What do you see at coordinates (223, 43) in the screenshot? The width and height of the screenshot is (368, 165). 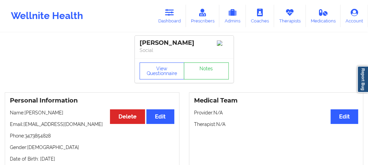 I see `img: Image%2Fplaceholer-image.png` at bounding box center [223, 43].